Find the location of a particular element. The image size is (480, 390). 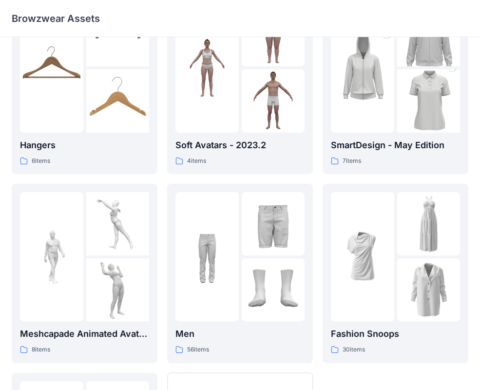

p: 8 items is located at coordinates (41, 350).